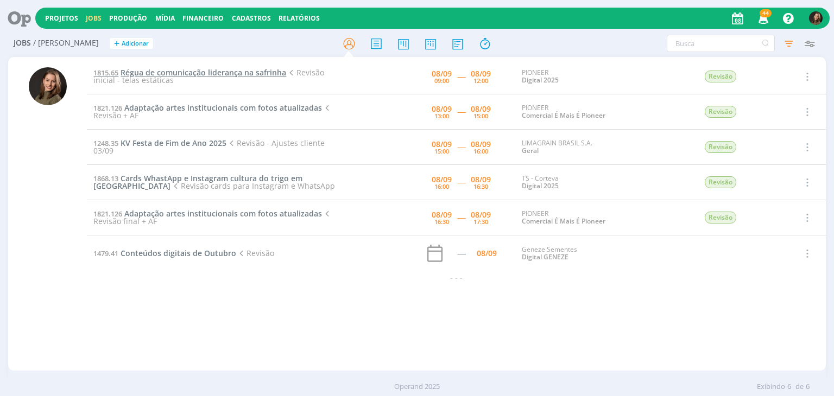 The width and height of the screenshot is (834, 396). What do you see at coordinates (189, 72) in the screenshot?
I see `a: 1815.65Régua de comunicação liderança na safrinha` at bounding box center [189, 72].